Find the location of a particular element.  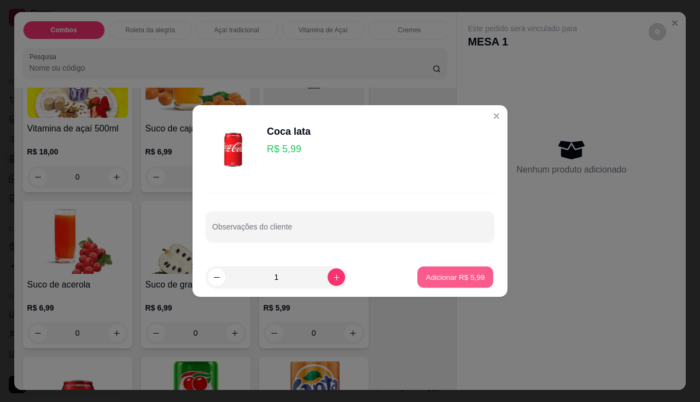

button: decrease-product-quantity is located at coordinates (217, 277).